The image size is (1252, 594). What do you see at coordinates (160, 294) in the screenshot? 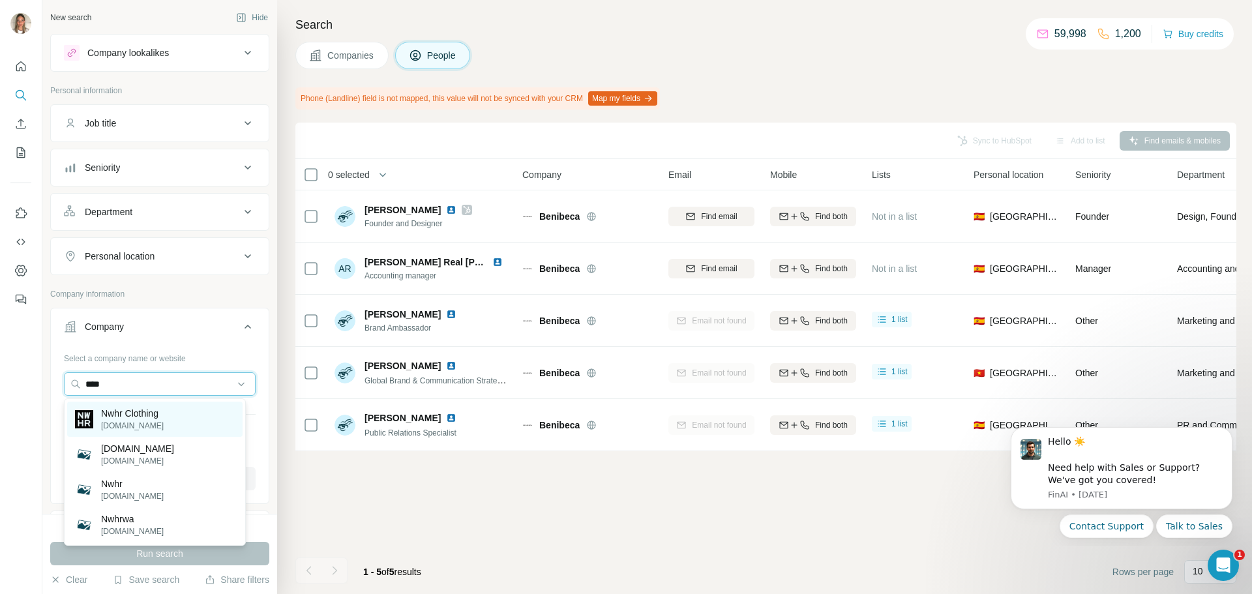
I see `p: Company information` at bounding box center [160, 294].